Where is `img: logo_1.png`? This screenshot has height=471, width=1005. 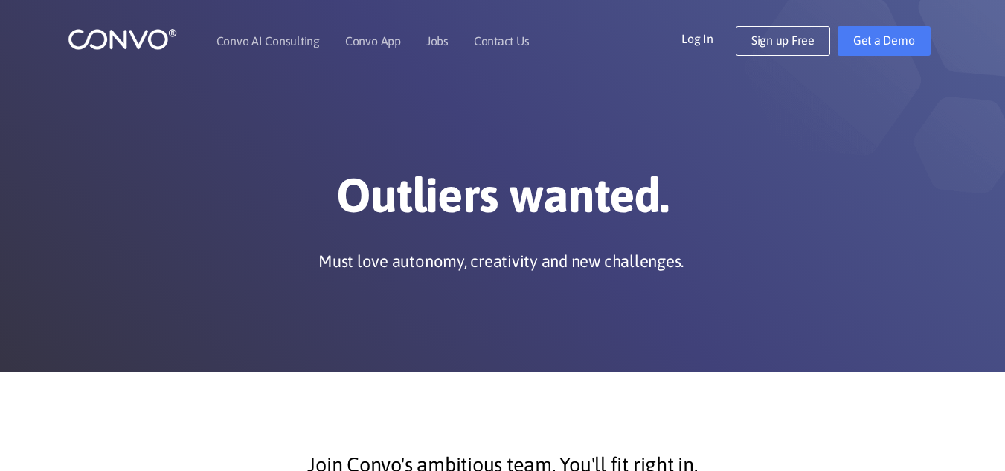 img: logo_1.png is located at coordinates (122, 39).